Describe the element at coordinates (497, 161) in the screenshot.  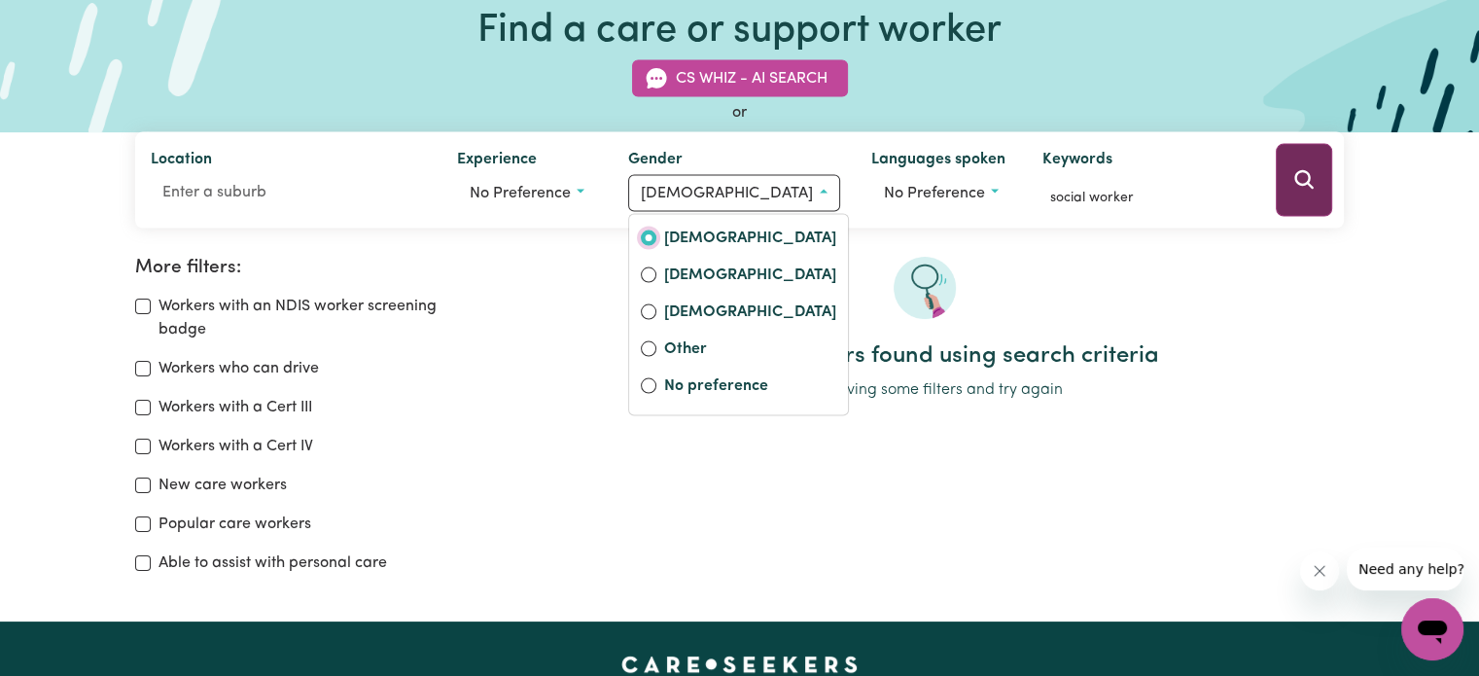
I see `label: Experience` at that location.